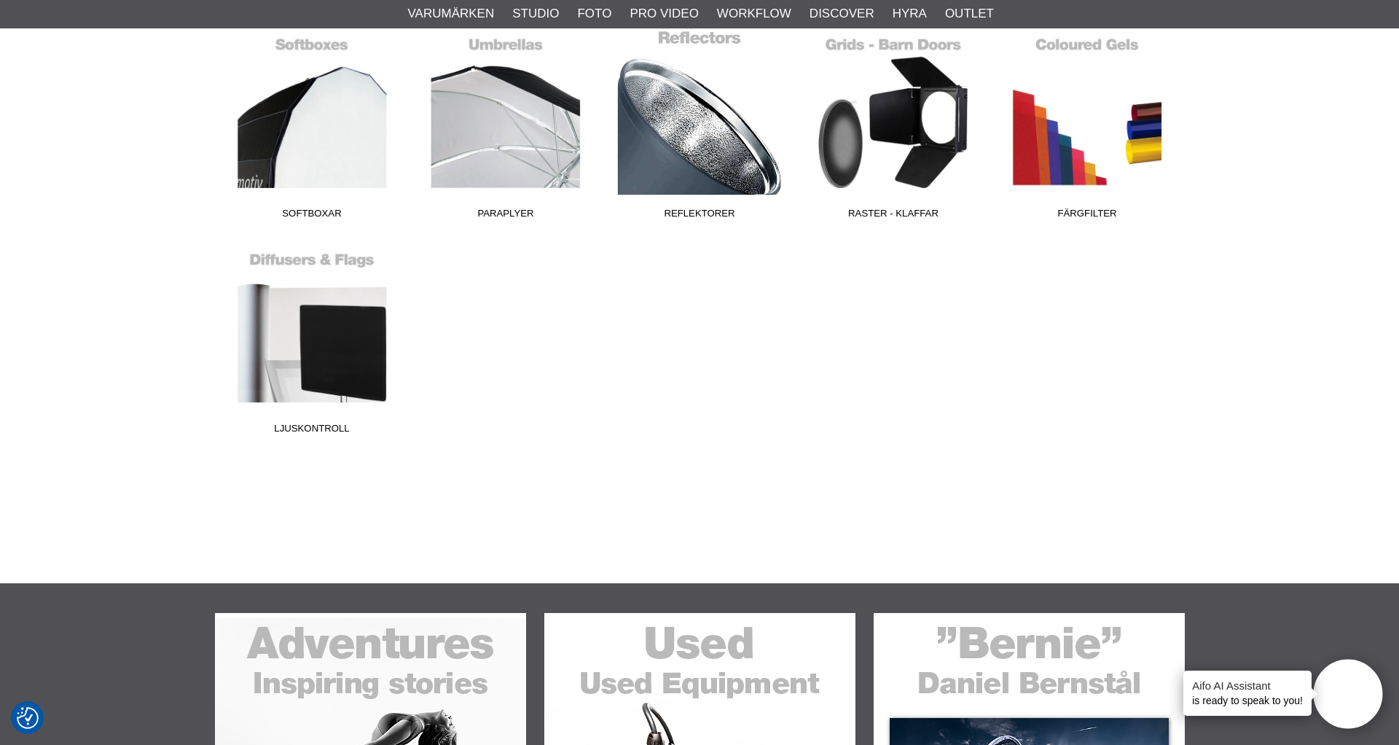 The width and height of the screenshot is (1399, 745). I want to click on h4: Aifo AI Assistant, so click(1248, 685).